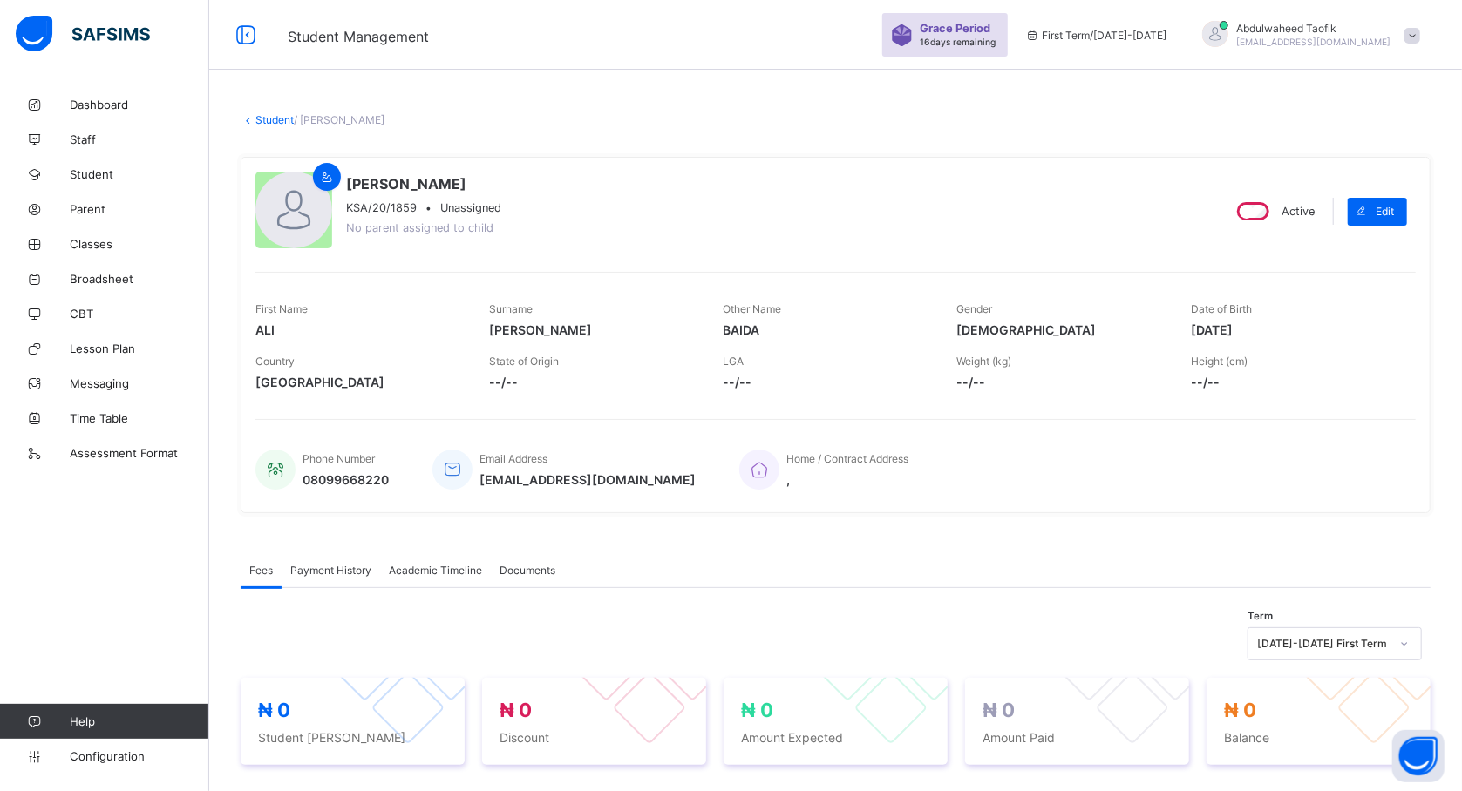  Describe the element at coordinates (330, 570) in the screenshot. I see `span: Payment History` at that location.